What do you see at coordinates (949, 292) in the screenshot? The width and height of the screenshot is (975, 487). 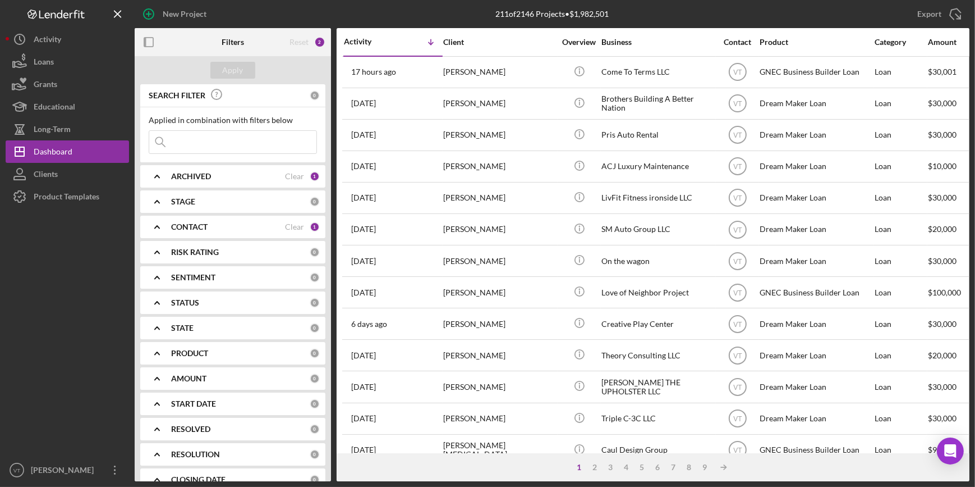 I see `div: $100,000` at bounding box center [949, 292].